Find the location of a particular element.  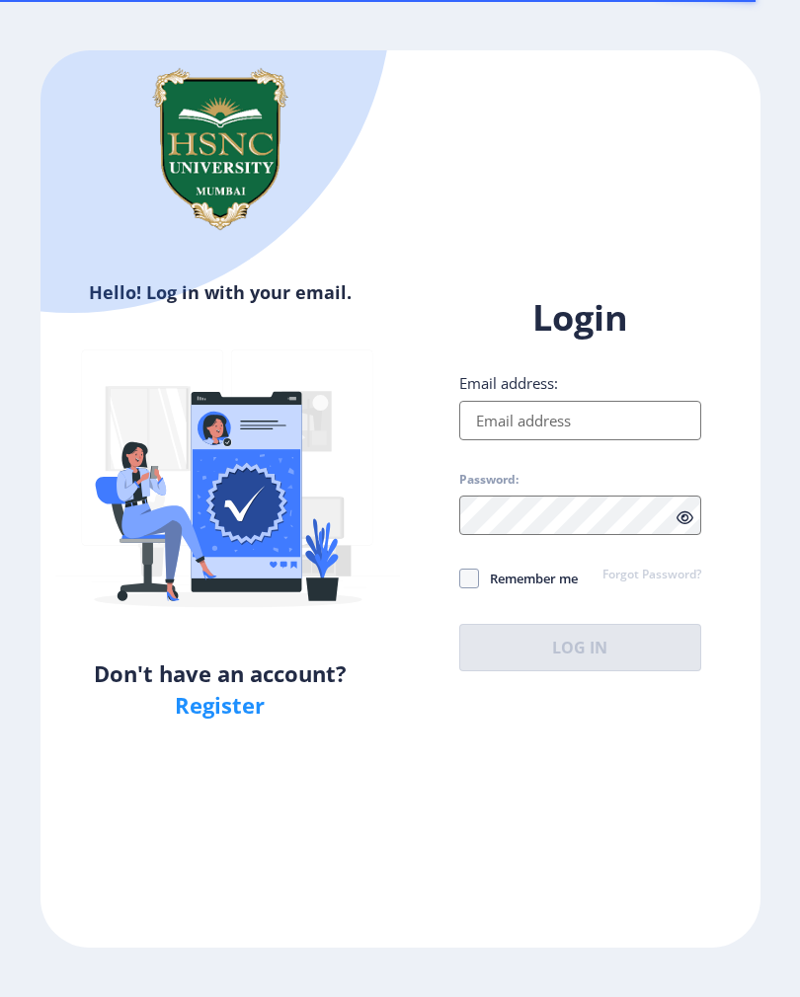

h1: Login is located at coordinates (579, 318).